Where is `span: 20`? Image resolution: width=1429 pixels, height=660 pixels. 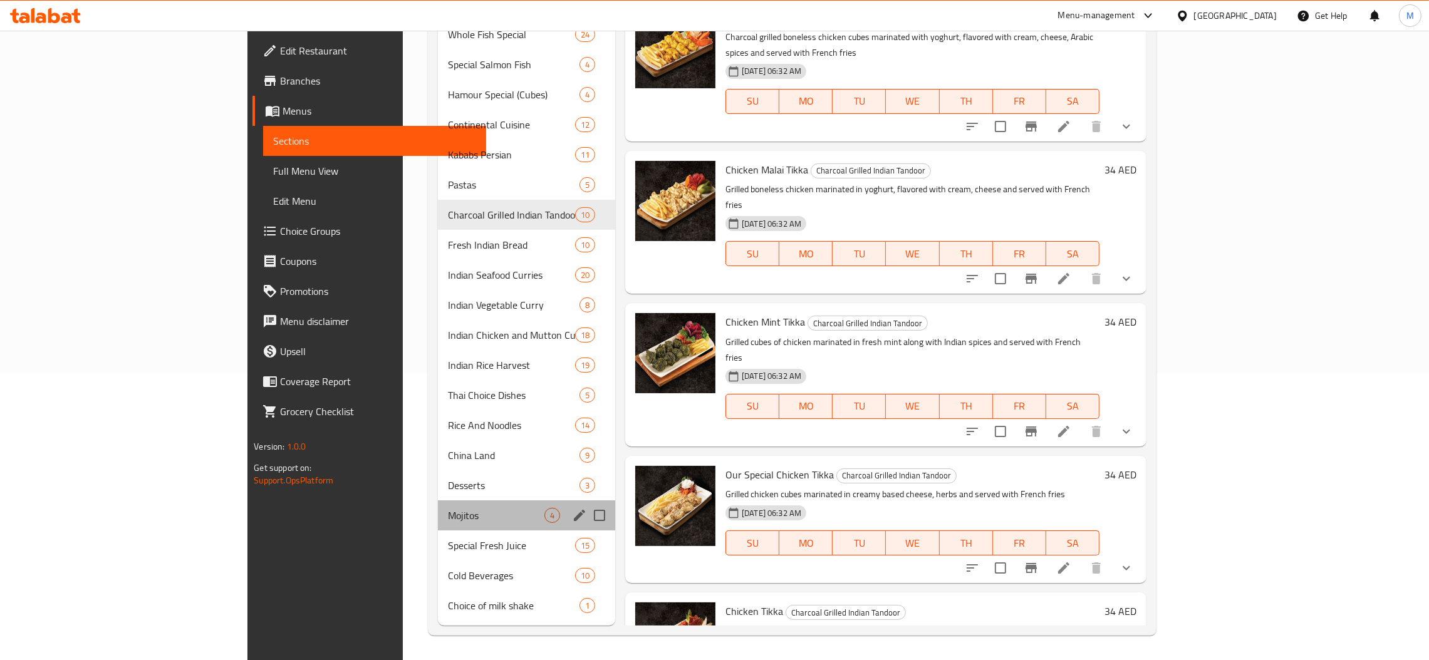 span: 20 is located at coordinates (585, 275).